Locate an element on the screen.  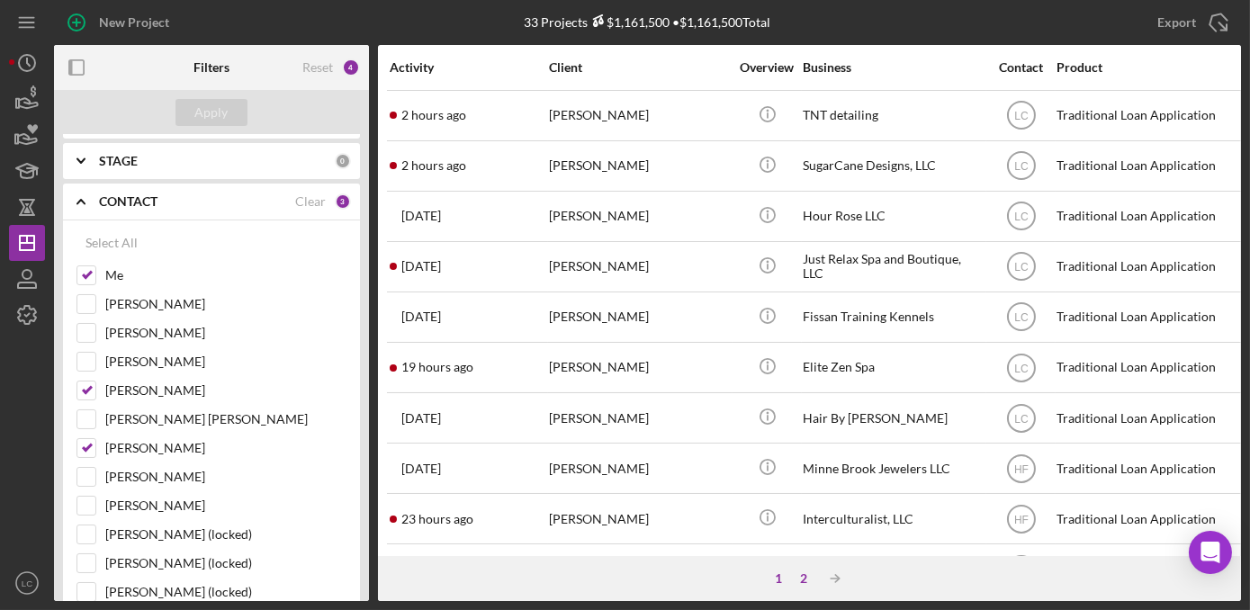
div: 1 is located at coordinates (779, 578).